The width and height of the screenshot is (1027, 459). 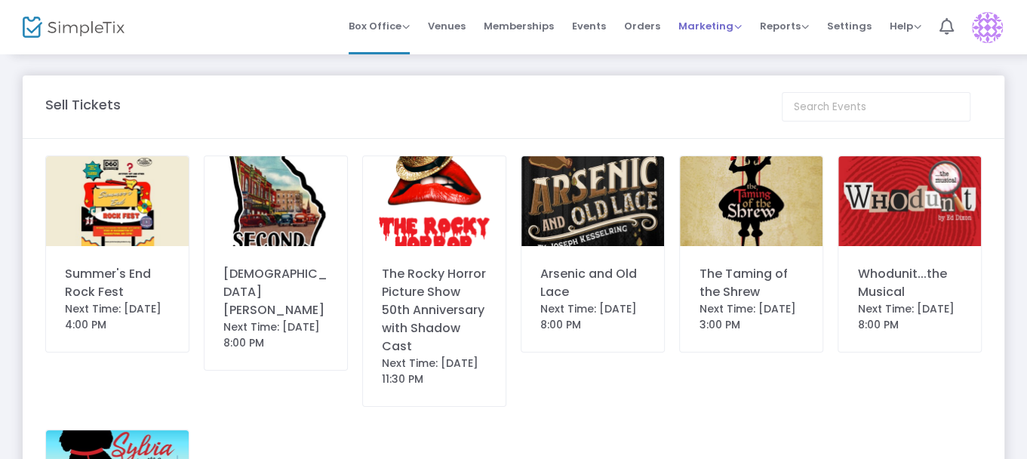 What do you see at coordinates (751, 283) in the screenshot?
I see `div: The Taming of the Shrew` at bounding box center [751, 283].